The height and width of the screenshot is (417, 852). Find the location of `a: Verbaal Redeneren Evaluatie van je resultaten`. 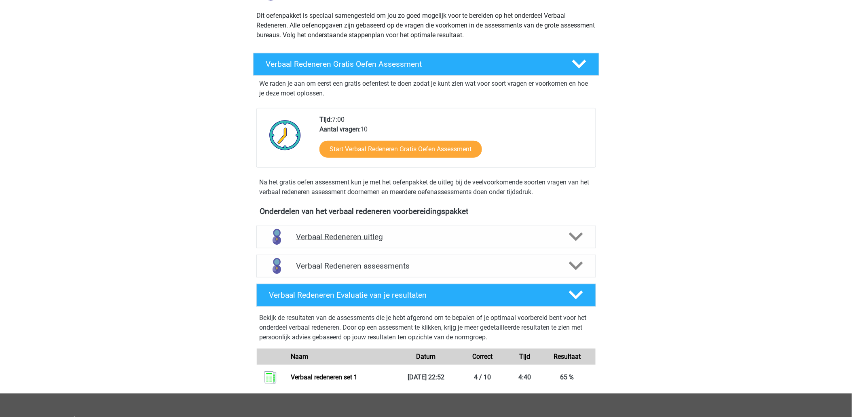

a: Verbaal Redeneren Evaluatie van je resultaten is located at coordinates (426, 295).